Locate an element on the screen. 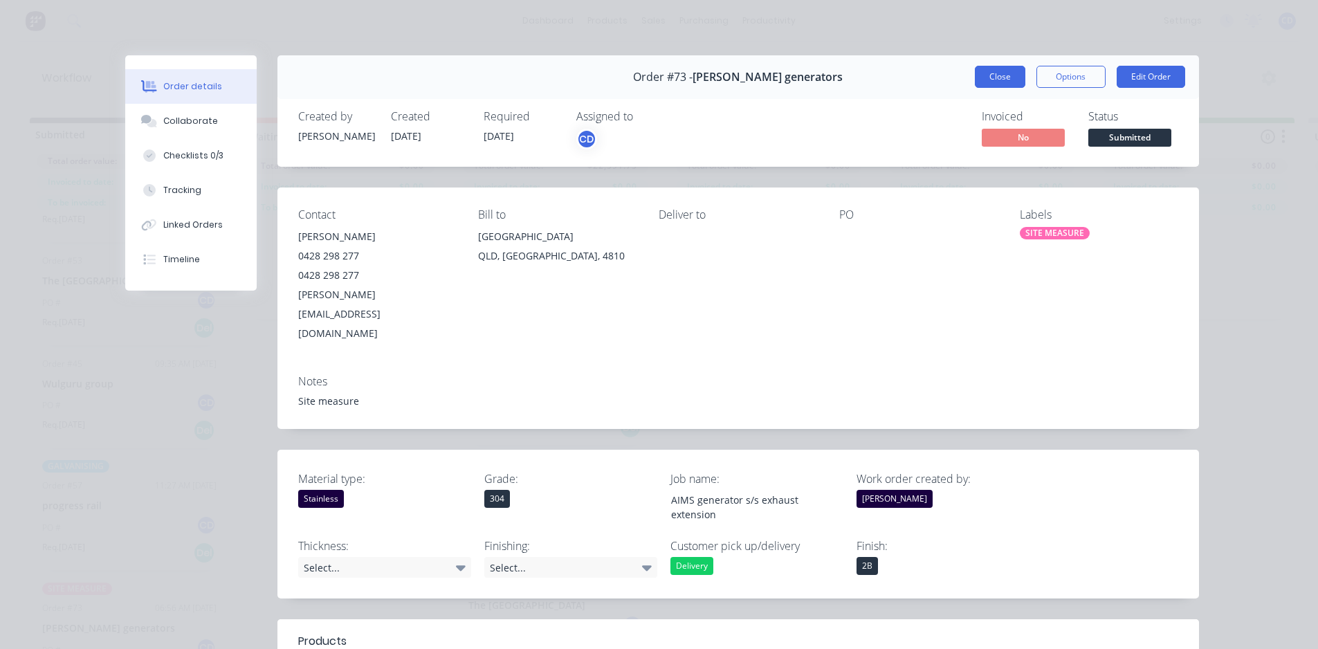 This screenshot has width=1318, height=649. button: Linked Orders is located at coordinates (191, 225).